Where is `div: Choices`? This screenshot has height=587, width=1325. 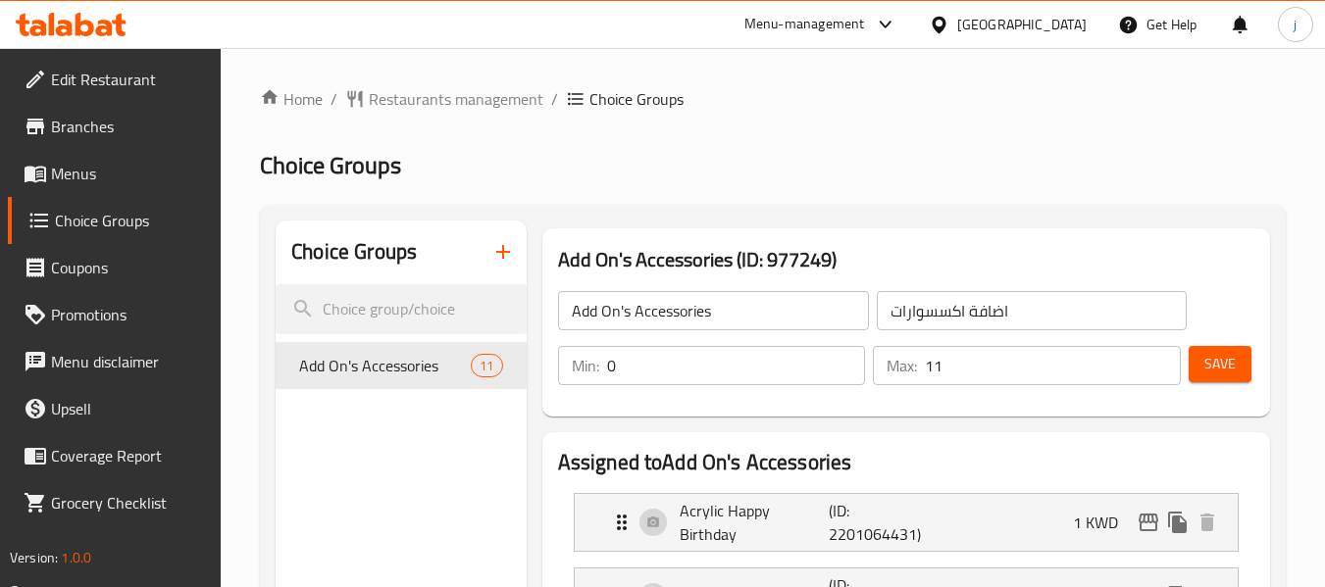 div: Choices is located at coordinates (486, 366).